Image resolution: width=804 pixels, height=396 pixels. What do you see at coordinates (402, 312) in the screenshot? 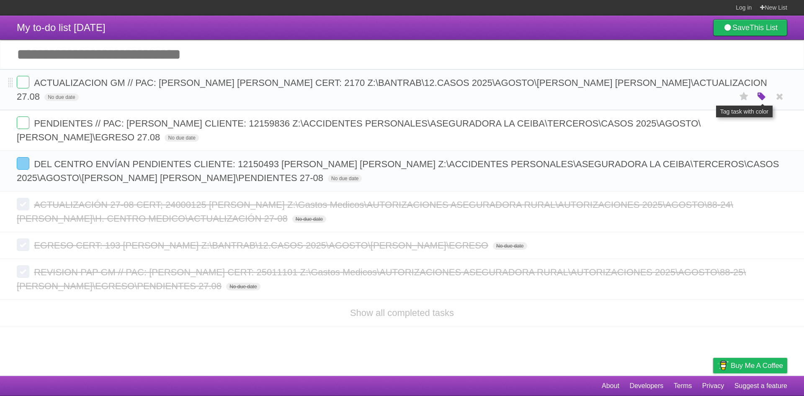
I see `a: Show all completed tasks` at bounding box center [402, 312].